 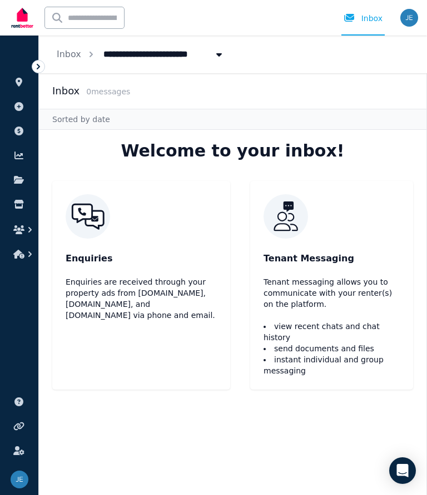 What do you see at coordinates (331, 366) in the screenshot?
I see `li: instant individual and group messaging` at bounding box center [331, 366].